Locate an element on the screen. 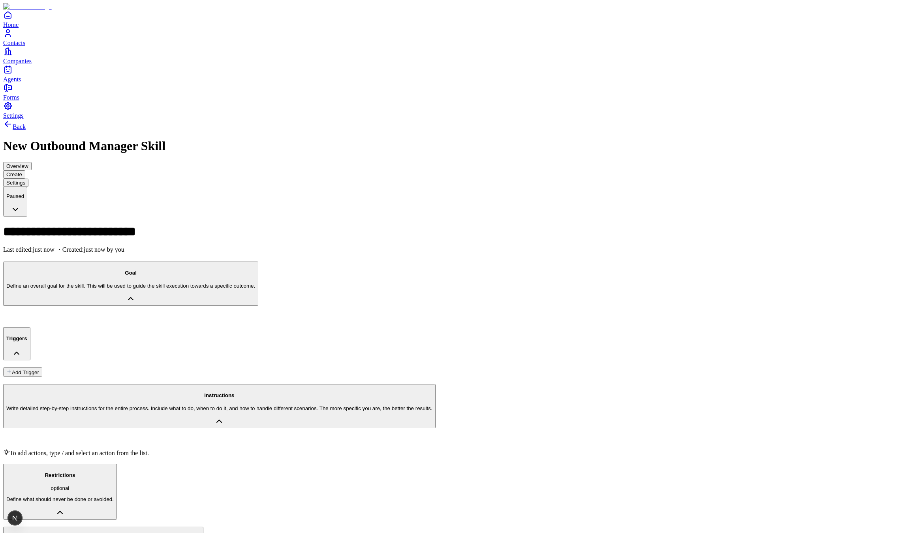 The image size is (917, 533). img: Item Brain Logo is located at coordinates (27, 7).